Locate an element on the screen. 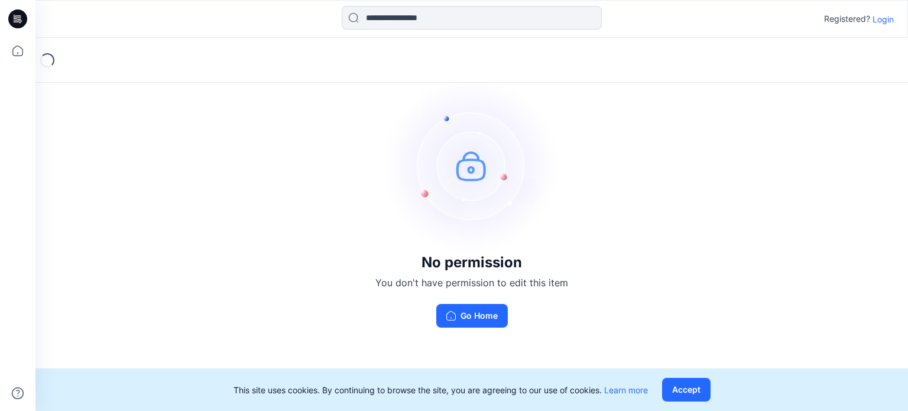 The width and height of the screenshot is (908, 411). img: no-perm.svg is located at coordinates (472, 166).